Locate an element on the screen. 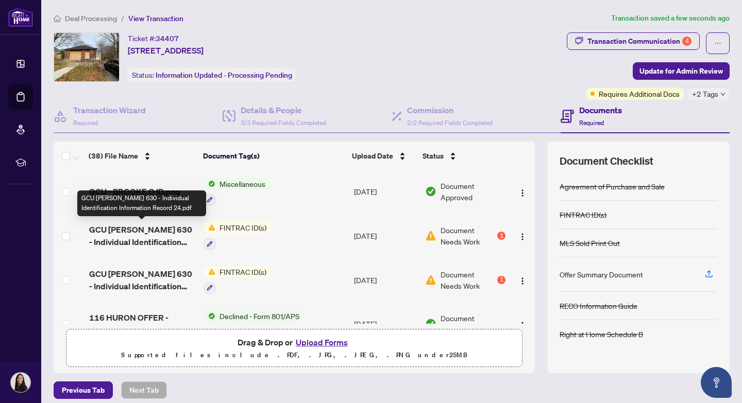 Image resolution: width=742 pixels, height=403 pixels. div: Transaction Communication is located at coordinates (639, 41).